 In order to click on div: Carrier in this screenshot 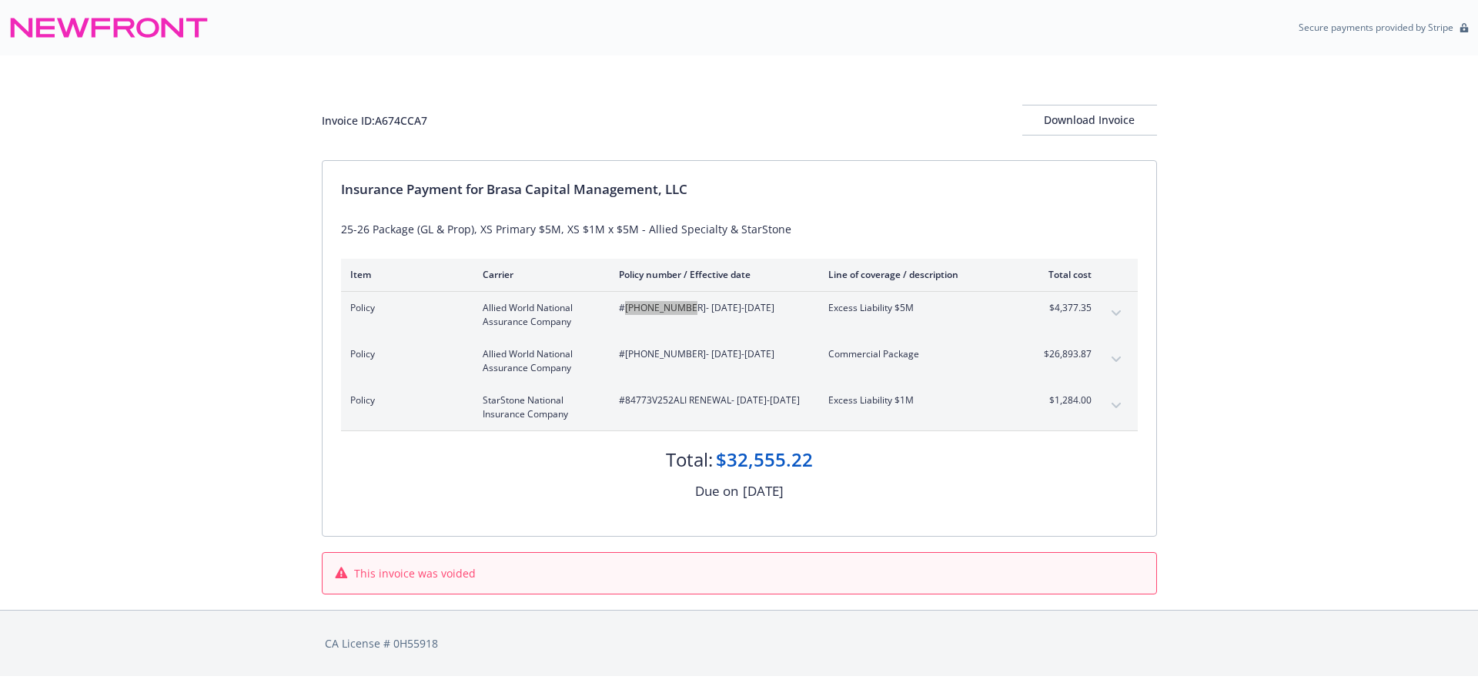, I will do `click(538, 274)`.